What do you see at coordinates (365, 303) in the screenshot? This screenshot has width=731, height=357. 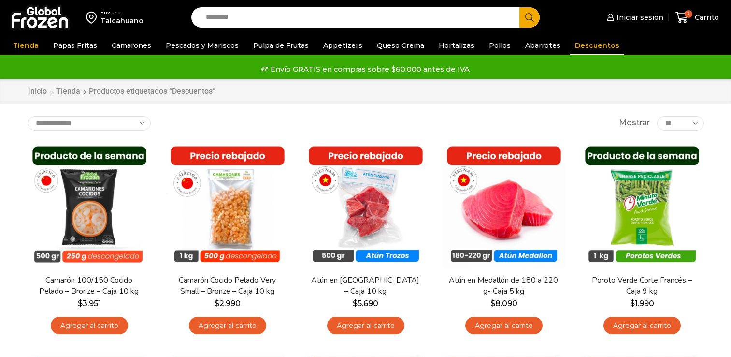 I see `bdi: 5.690` at bounding box center [365, 303].